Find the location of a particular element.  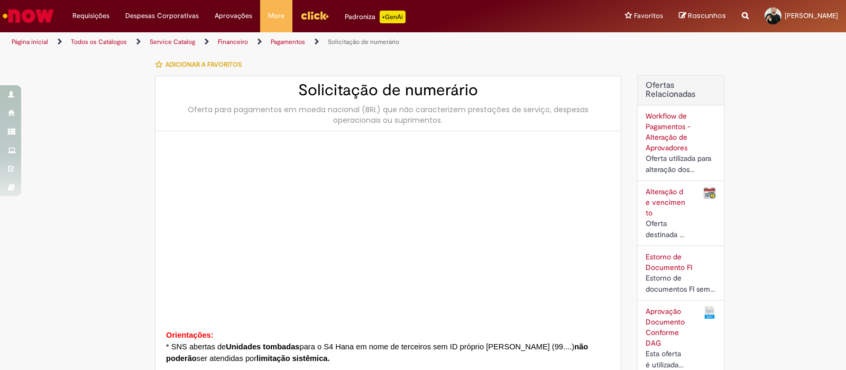

span: Adicionar a Favoritos is located at coordinates (204, 65).